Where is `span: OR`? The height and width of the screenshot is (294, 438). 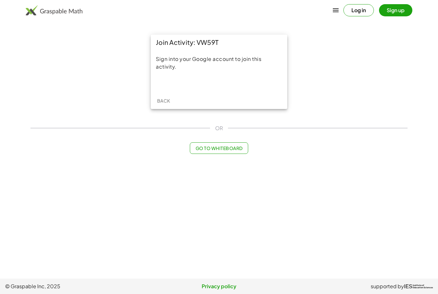 span: OR is located at coordinates (219, 128).